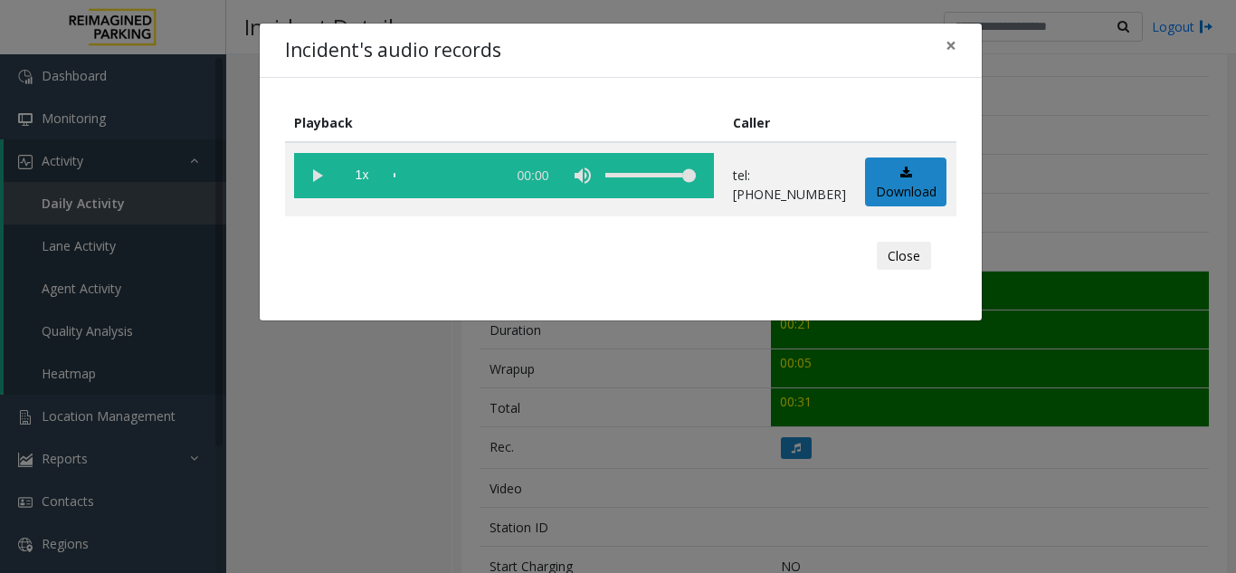  What do you see at coordinates (504, 122) in the screenshot?
I see `th: Playback` at bounding box center [504, 122].